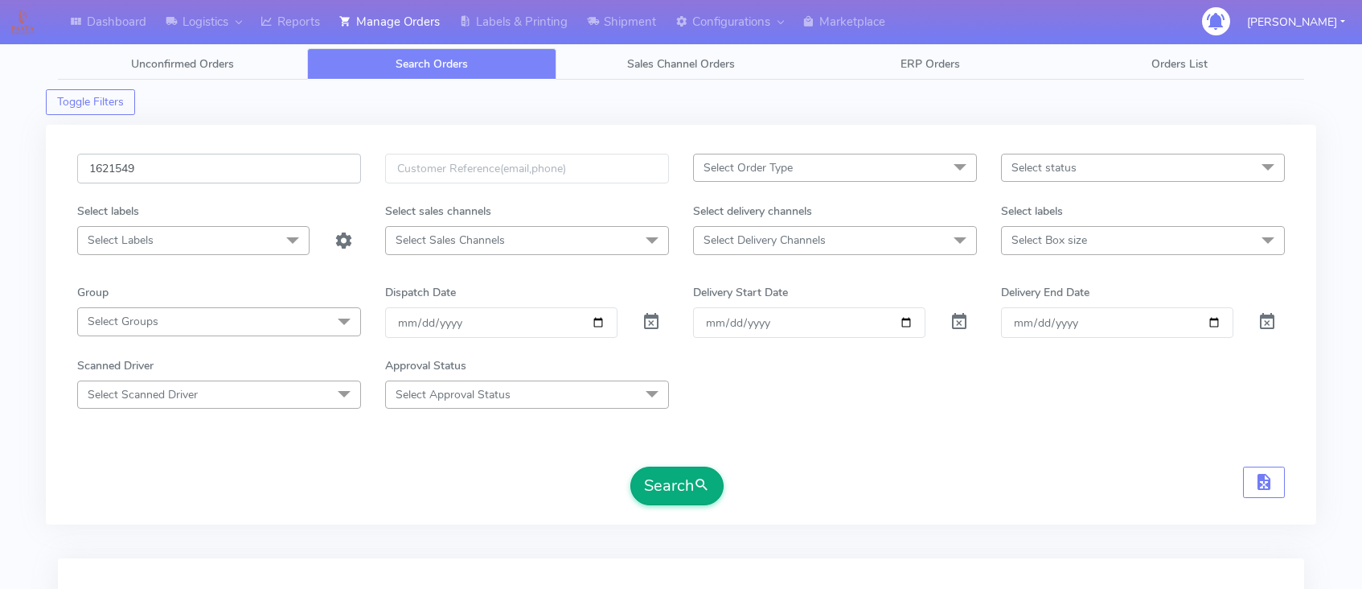  What do you see at coordinates (425, 365) in the screenshot?
I see `label: Approval Status` at bounding box center [425, 365].